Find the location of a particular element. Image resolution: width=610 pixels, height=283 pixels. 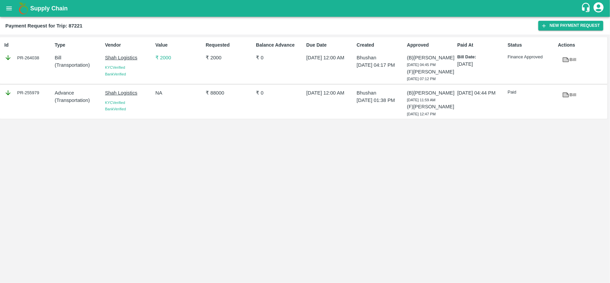

p: Paid is located at coordinates (532, 92).